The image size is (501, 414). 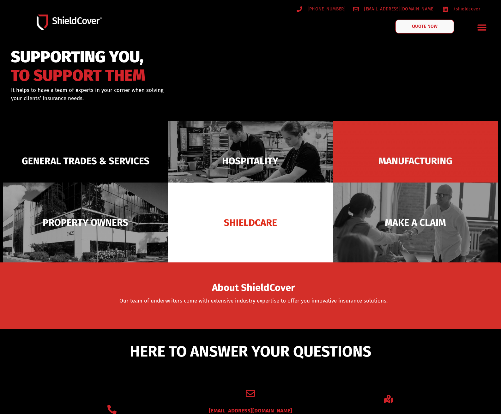 What do you see at coordinates (78, 57) in the screenshot?
I see `span: SUPPORTING YOU,` at bounding box center [78, 57].